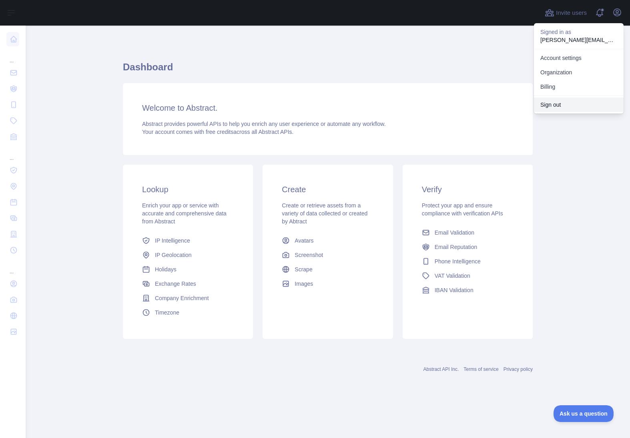  I want to click on span: IBAN Validation, so click(454, 290).